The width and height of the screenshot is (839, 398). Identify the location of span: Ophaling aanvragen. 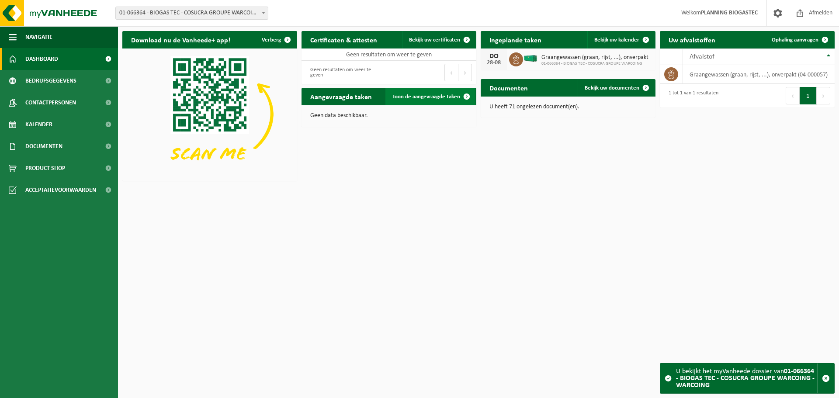
(795, 40).